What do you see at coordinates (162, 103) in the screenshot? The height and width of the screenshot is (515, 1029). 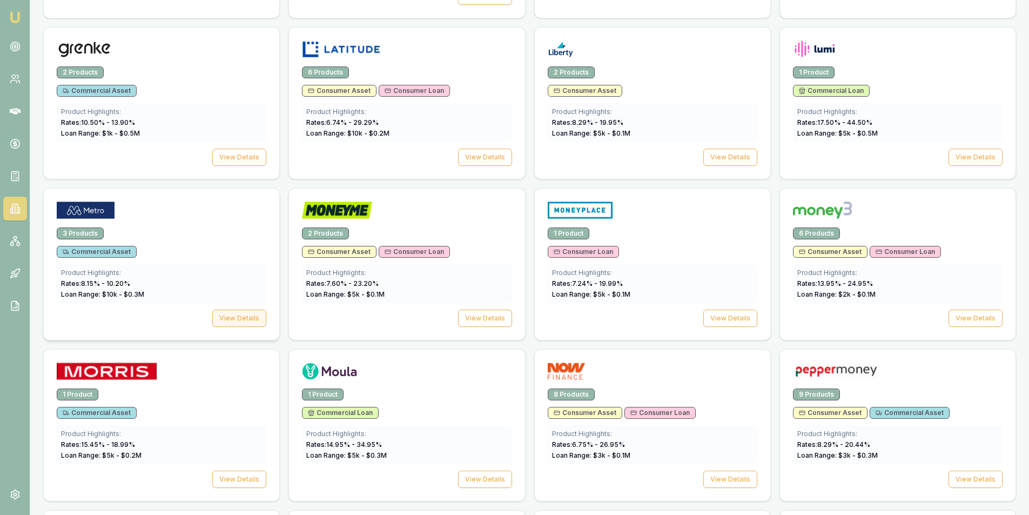 I see `a: Grenke logo2 ProductsCommercial AssetProduct Highlights:Rates:10.50% - 13.90%Loan Range: $1k - $0...` at bounding box center [162, 103].